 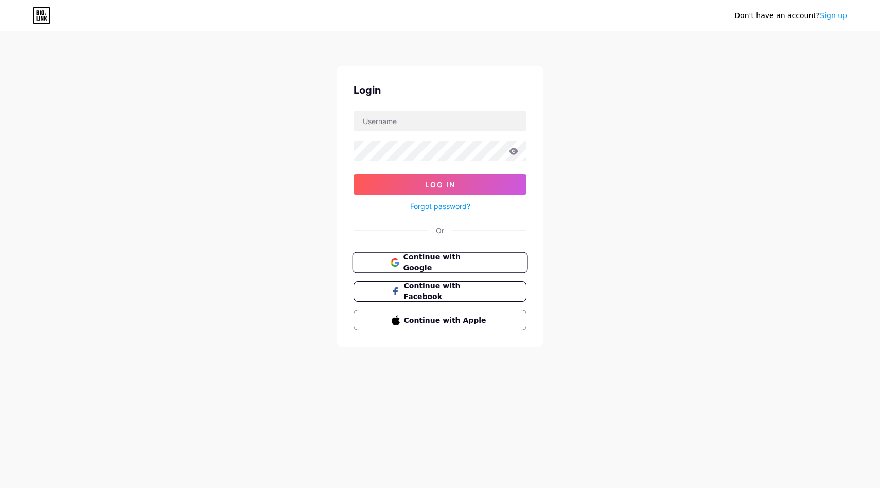 I want to click on input: Username, so click(x=440, y=121).